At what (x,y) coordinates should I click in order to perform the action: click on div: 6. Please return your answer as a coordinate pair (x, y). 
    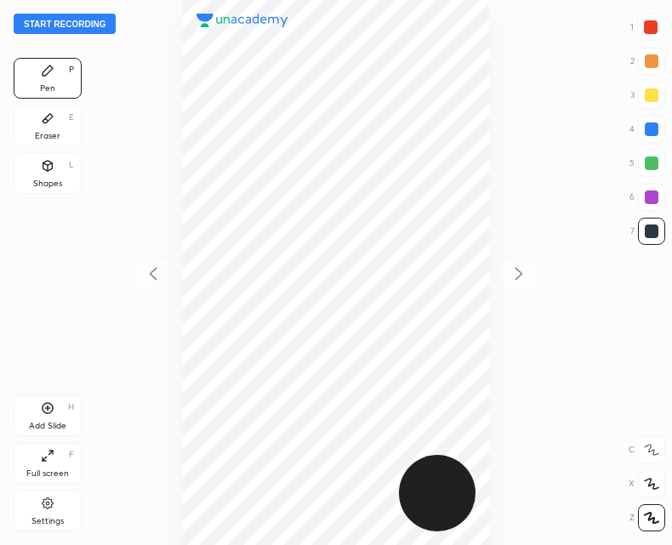
    Looking at the image, I should click on (647, 197).